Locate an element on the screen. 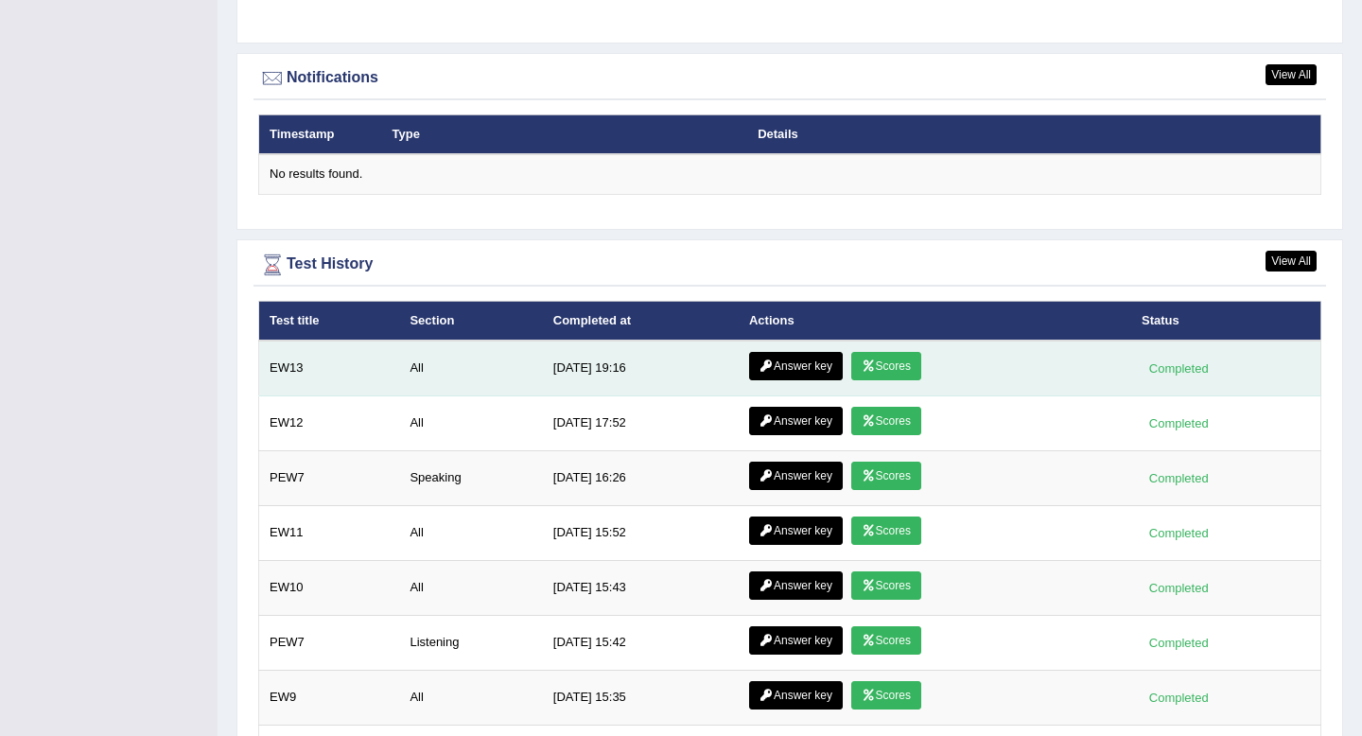 The image size is (1362, 736). th: Completed at is located at coordinates (640, 321).